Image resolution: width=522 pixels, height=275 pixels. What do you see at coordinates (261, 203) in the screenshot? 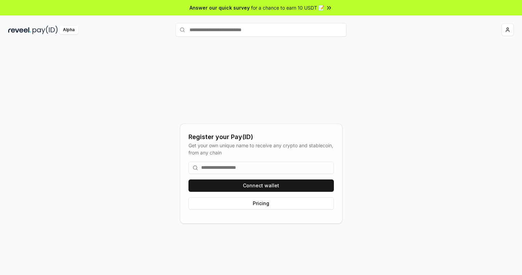
I see `button: Pricing` at bounding box center [261, 203].